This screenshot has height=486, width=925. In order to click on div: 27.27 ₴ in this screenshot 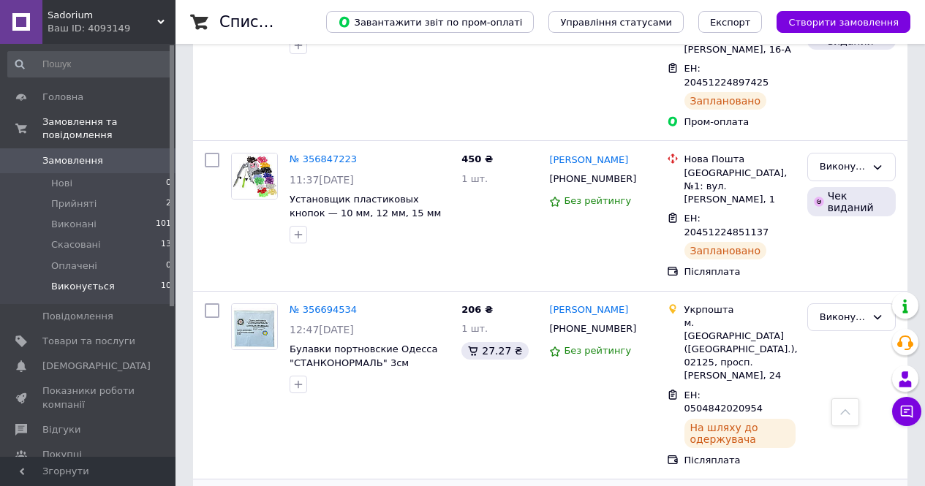, I will do `click(495, 351)`.